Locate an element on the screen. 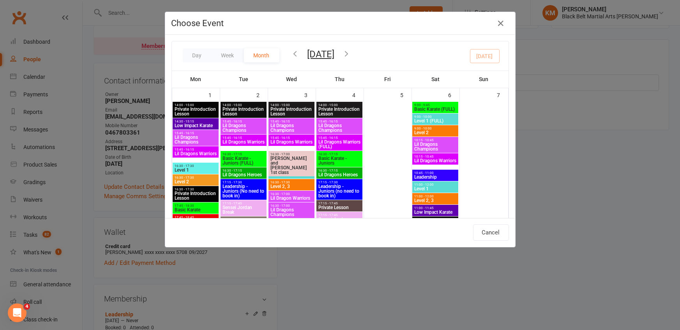 This screenshot has height=330, width=680. span: 17:45 - 18:30 is located at coordinates (196, 205).